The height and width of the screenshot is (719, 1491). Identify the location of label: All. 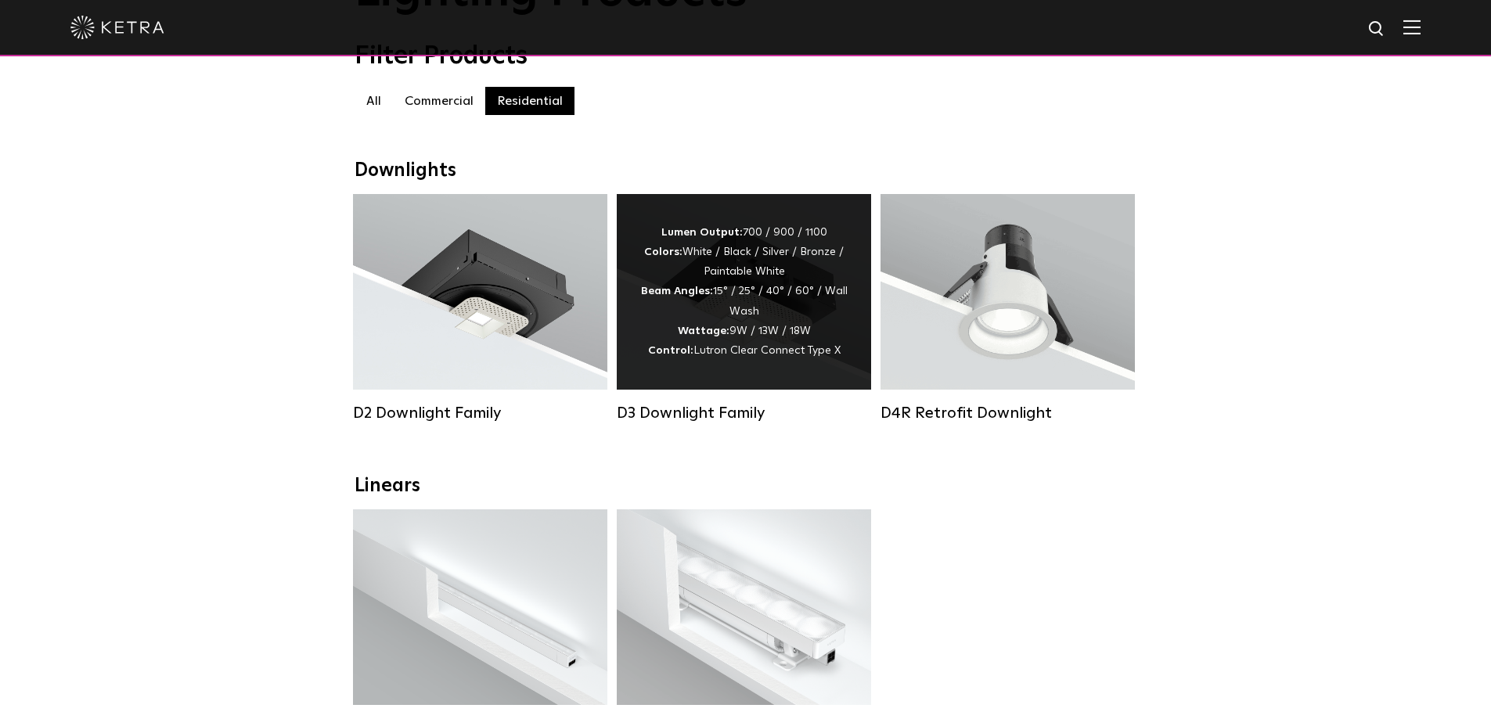
(373, 101).